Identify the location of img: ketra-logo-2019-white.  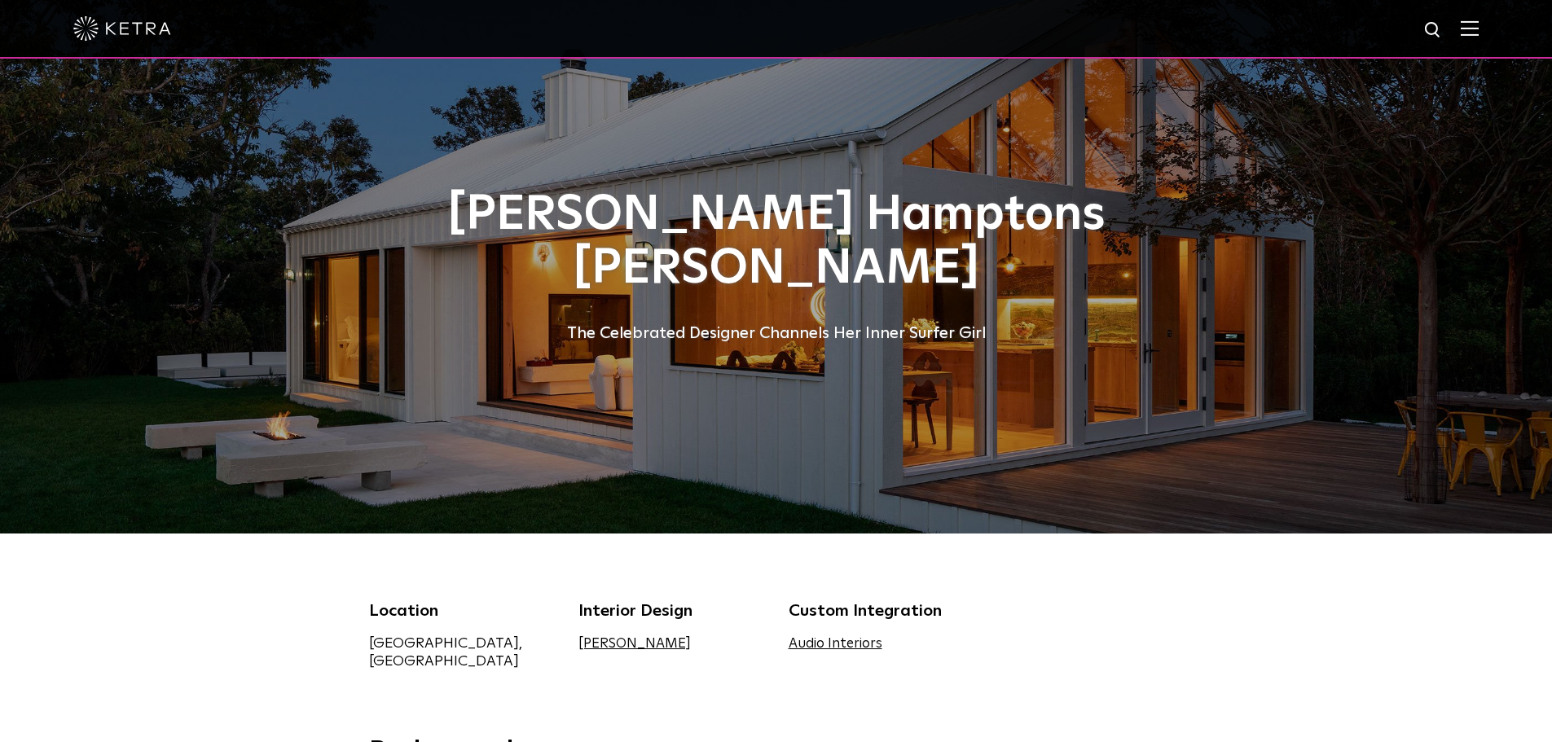
(122, 29).